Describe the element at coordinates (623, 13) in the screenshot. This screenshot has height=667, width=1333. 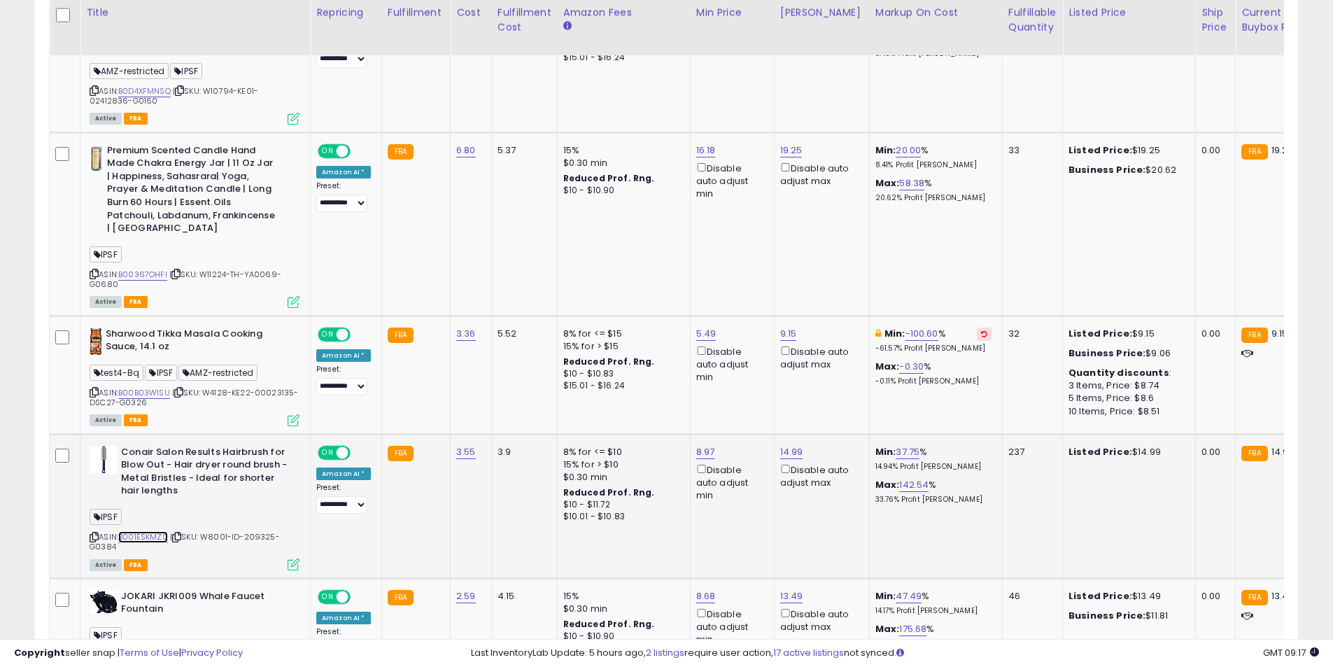
I see `div: Amazon Fees` at that location.